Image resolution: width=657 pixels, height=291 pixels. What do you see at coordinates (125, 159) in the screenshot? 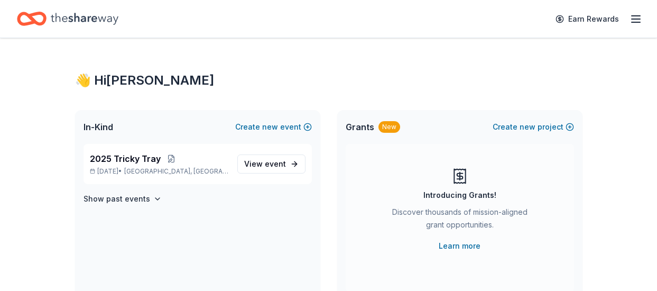
I see `span: 2025 Tricky Tray` at bounding box center [125, 159].